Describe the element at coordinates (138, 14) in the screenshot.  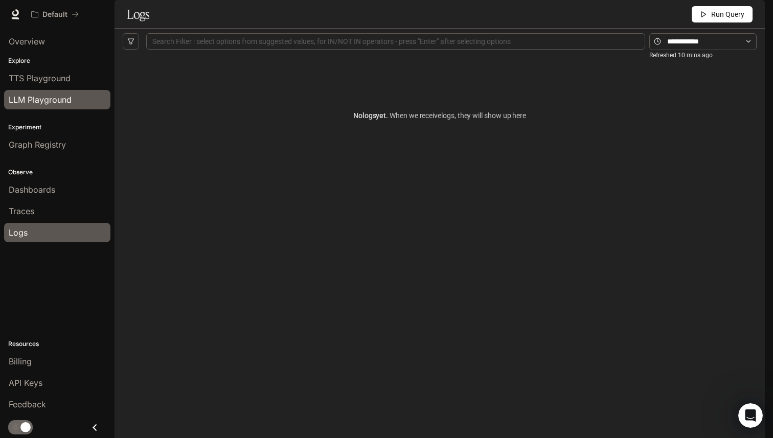
I see `h1: Logs` at that location.